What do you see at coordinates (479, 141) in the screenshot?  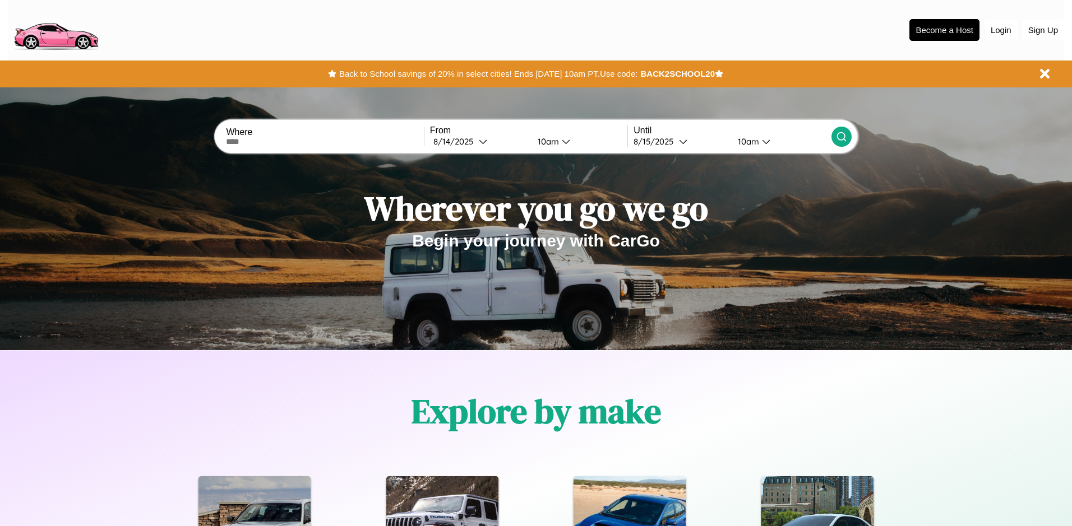 I see `button: 8/14/2025` at bounding box center [479, 141].